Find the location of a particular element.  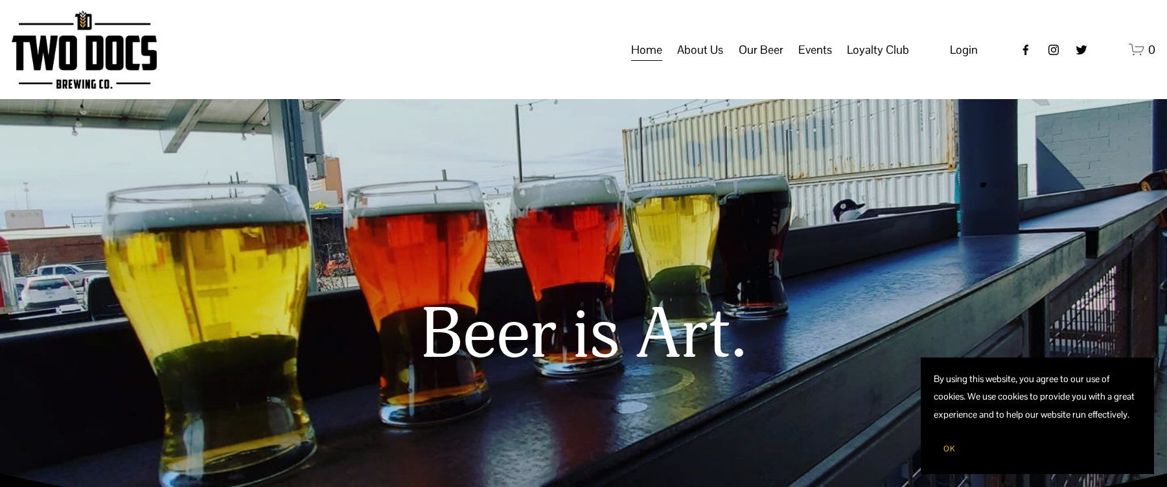

a: Home is located at coordinates (647, 50).